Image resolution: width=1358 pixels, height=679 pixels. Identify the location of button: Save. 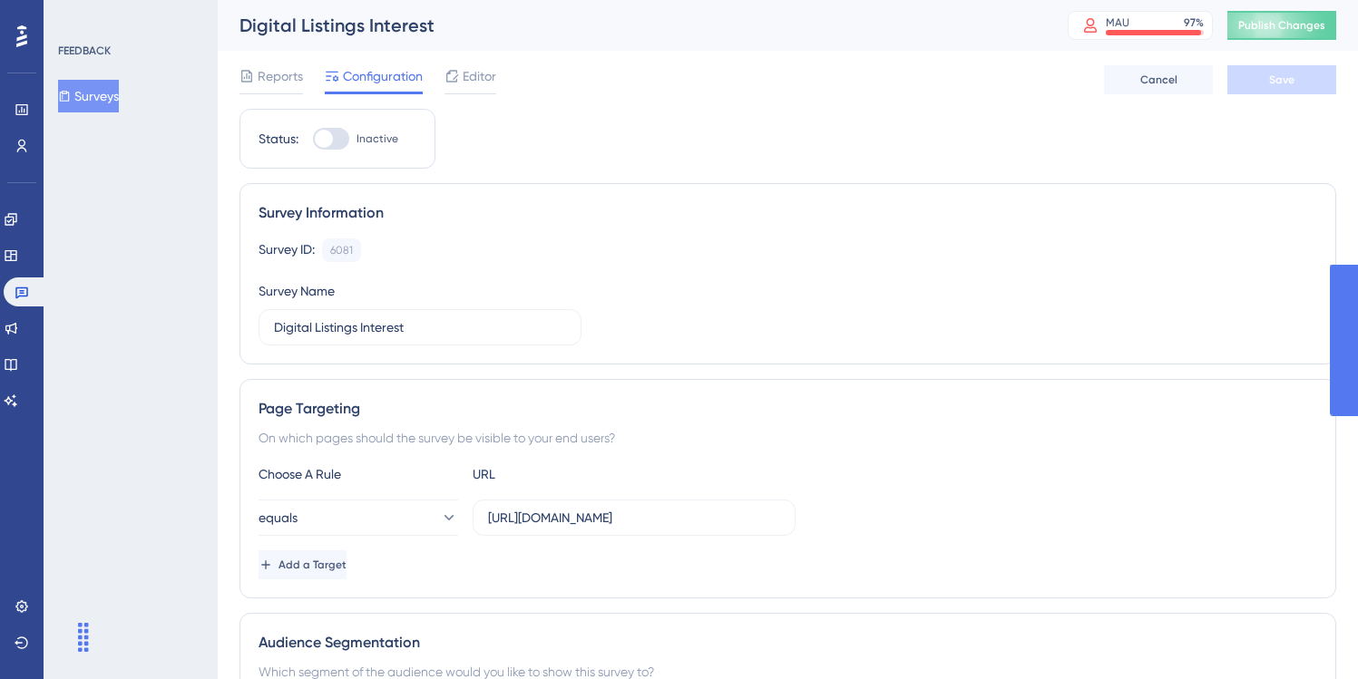
(1282, 80).